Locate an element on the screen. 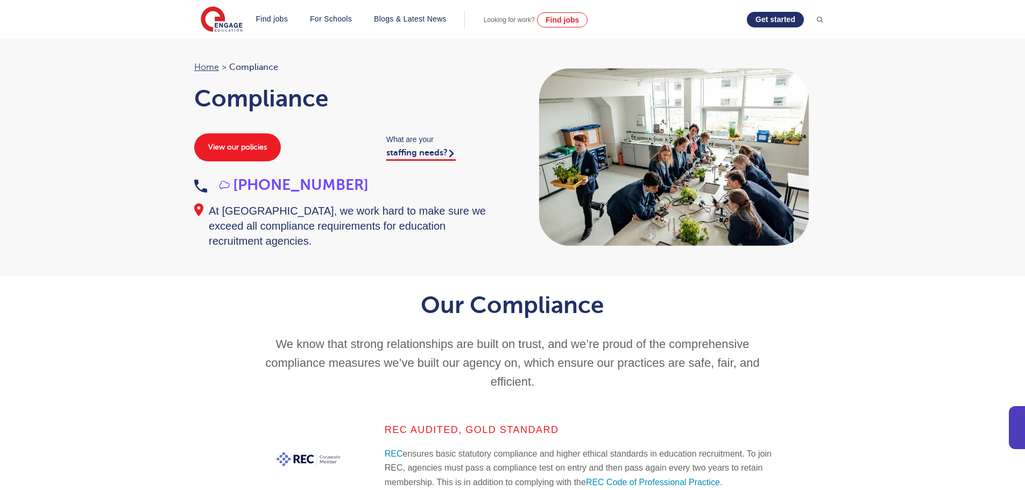 The height and width of the screenshot is (490, 1025). span: Find jobs is located at coordinates (562, 20).